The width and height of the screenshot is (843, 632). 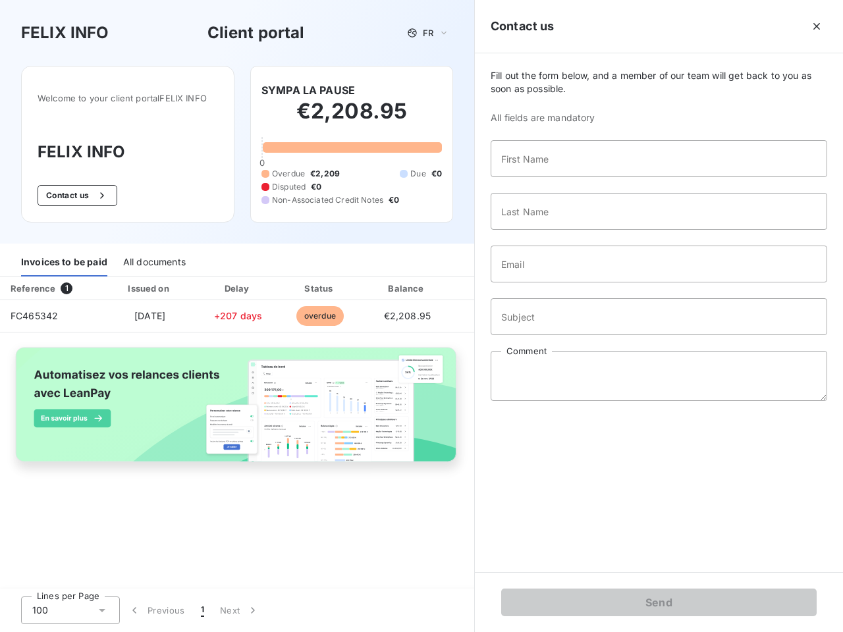 I want to click on span: Welcome to your client portal FELIX INFO, so click(x=128, y=98).